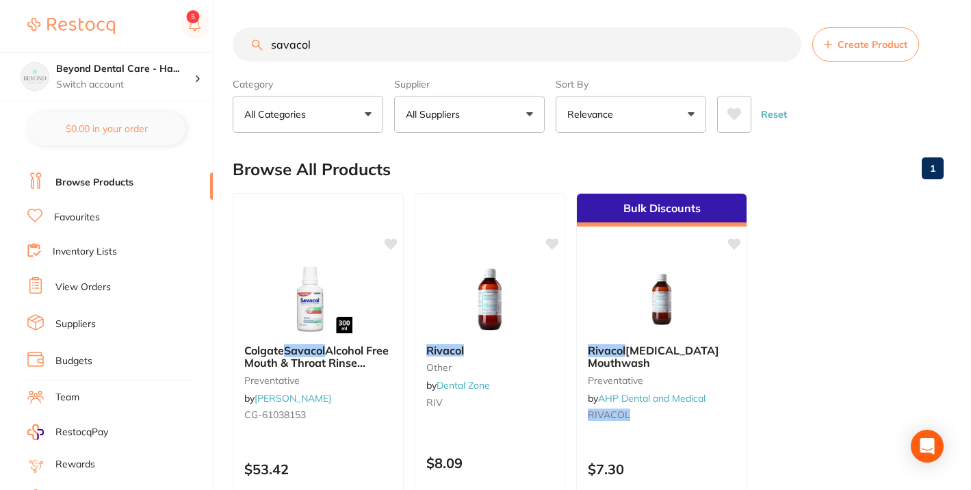  I want to click on div: Open Intercom Messenger, so click(927, 446).